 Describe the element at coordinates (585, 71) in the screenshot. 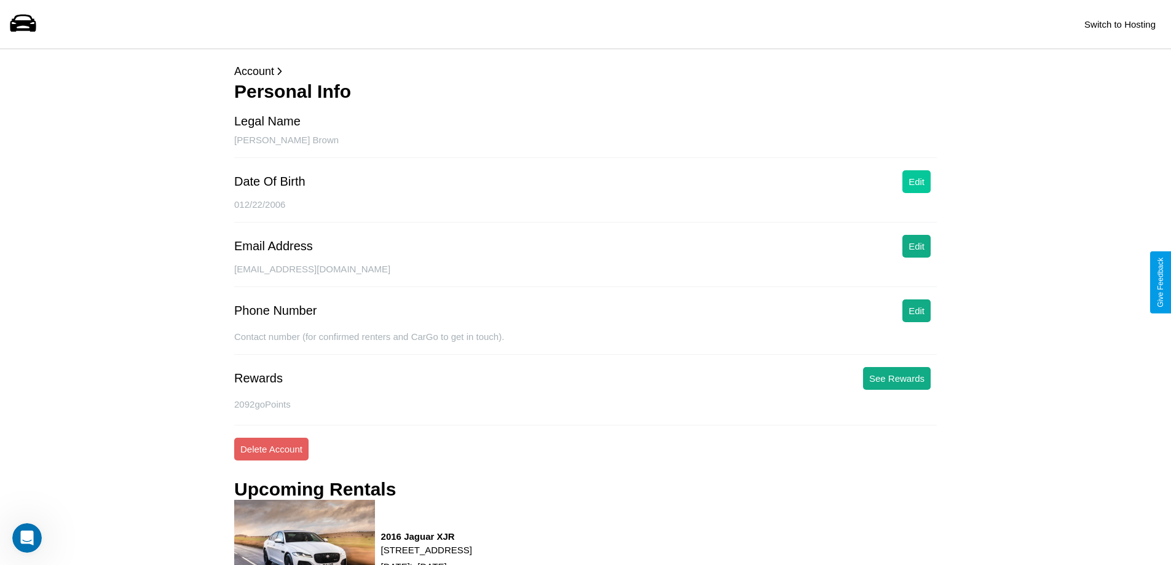

I see `p: Account` at that location.